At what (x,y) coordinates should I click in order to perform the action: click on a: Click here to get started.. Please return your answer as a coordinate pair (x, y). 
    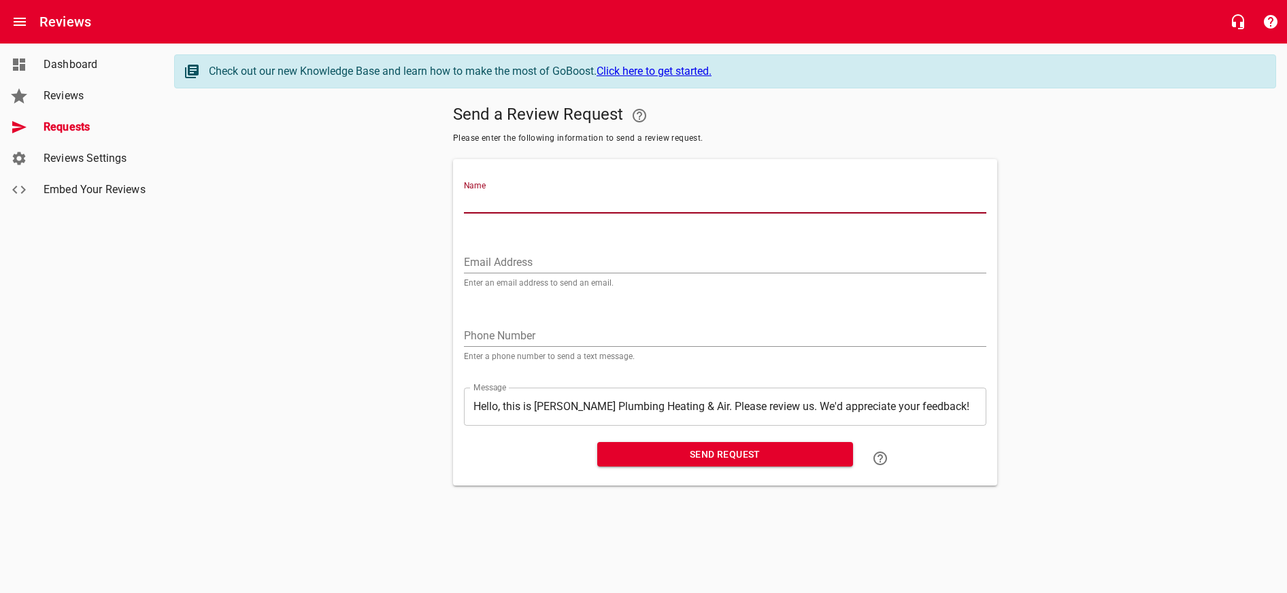
    Looking at the image, I should click on (654, 71).